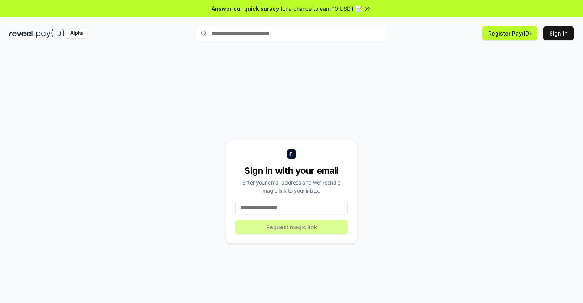 Image resolution: width=583 pixels, height=303 pixels. What do you see at coordinates (245, 8) in the screenshot?
I see `span: Answer our quick survey` at bounding box center [245, 8].